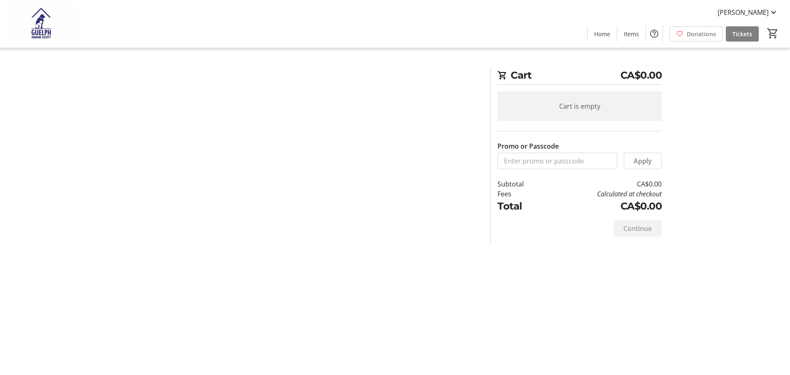 The width and height of the screenshot is (790, 375). What do you see at coordinates (602, 34) in the screenshot?
I see `span: Home` at bounding box center [602, 34].